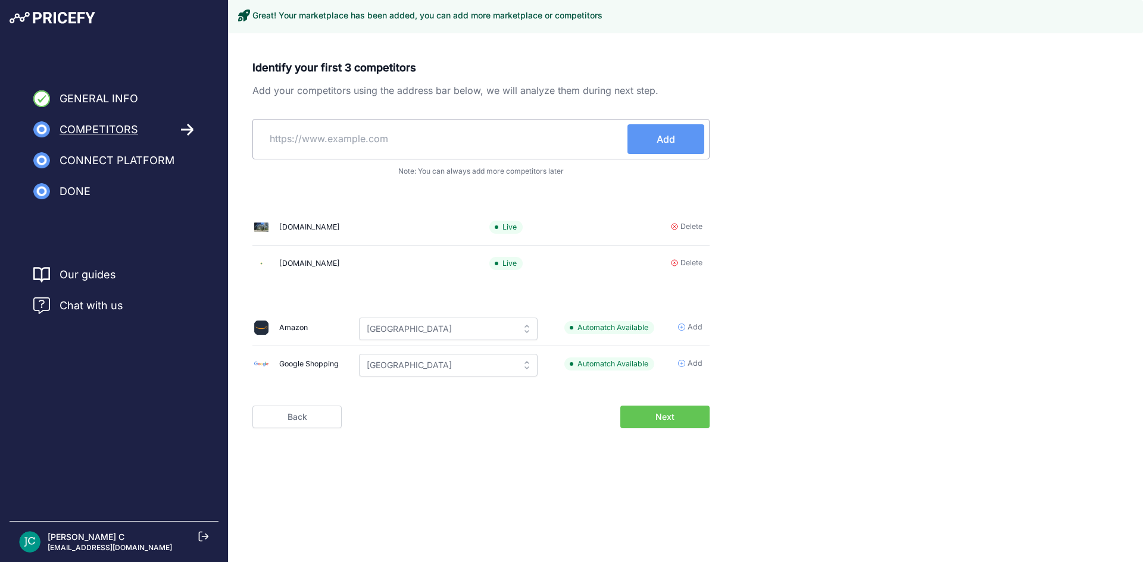  What do you see at coordinates (91, 306) in the screenshot?
I see `span: Chat with us` at bounding box center [91, 306].